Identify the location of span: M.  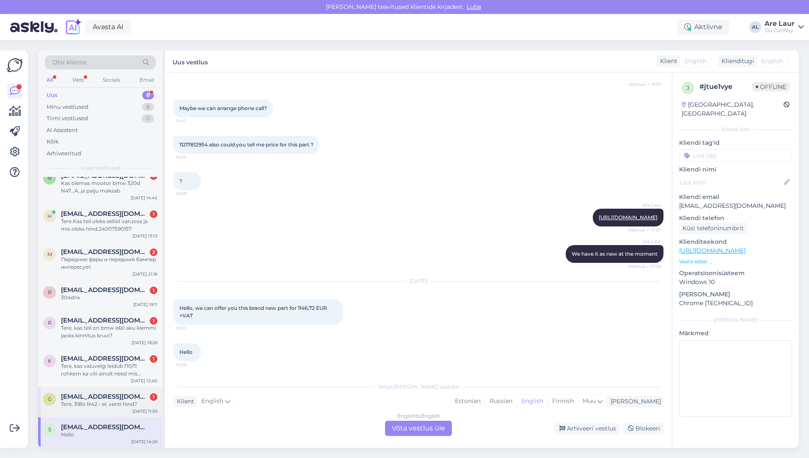
(49, 254).